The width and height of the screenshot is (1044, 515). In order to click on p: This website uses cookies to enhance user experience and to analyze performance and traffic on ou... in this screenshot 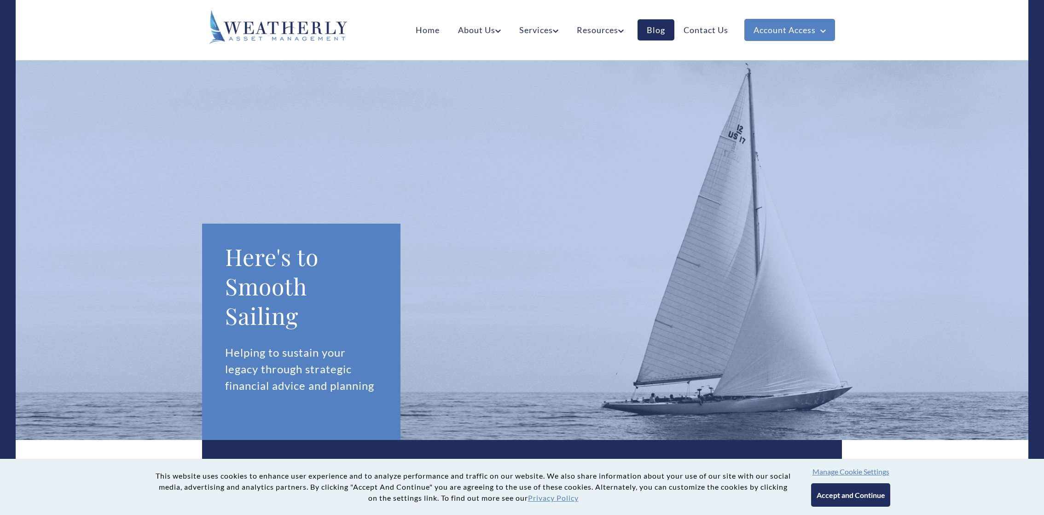, I will do `click(473, 487)`.